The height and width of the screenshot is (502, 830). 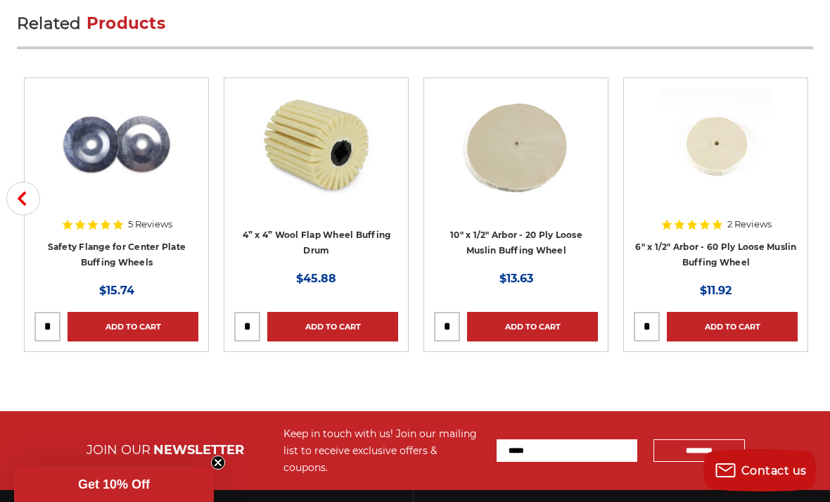 What do you see at coordinates (716, 255) in the screenshot?
I see `a: 6" x 1/2" Arbor - 60 Ply Loose Muslin Buffing Wheel` at bounding box center [716, 255].